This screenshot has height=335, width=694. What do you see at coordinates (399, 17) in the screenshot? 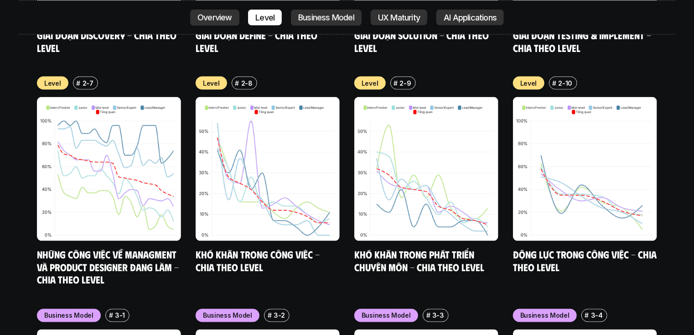
I see `a: UX Maturity` at bounding box center [399, 17].